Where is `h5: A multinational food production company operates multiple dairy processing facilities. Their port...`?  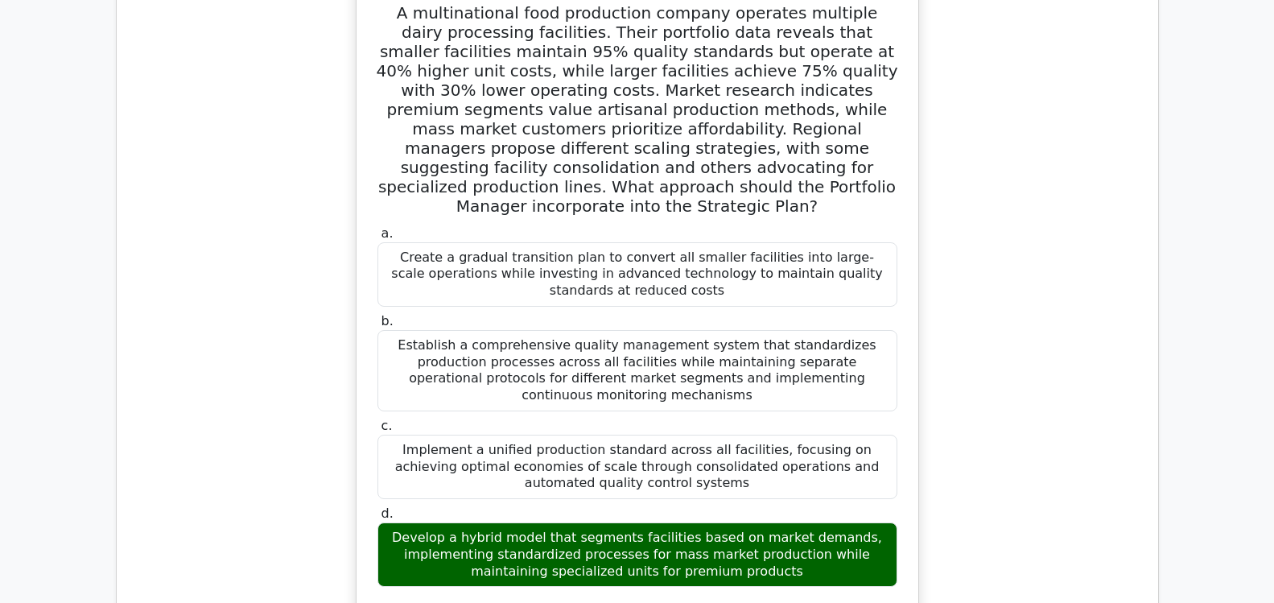 h5: A multinational food production company operates multiple dairy processing facilities. Their port... is located at coordinates (637, 109).